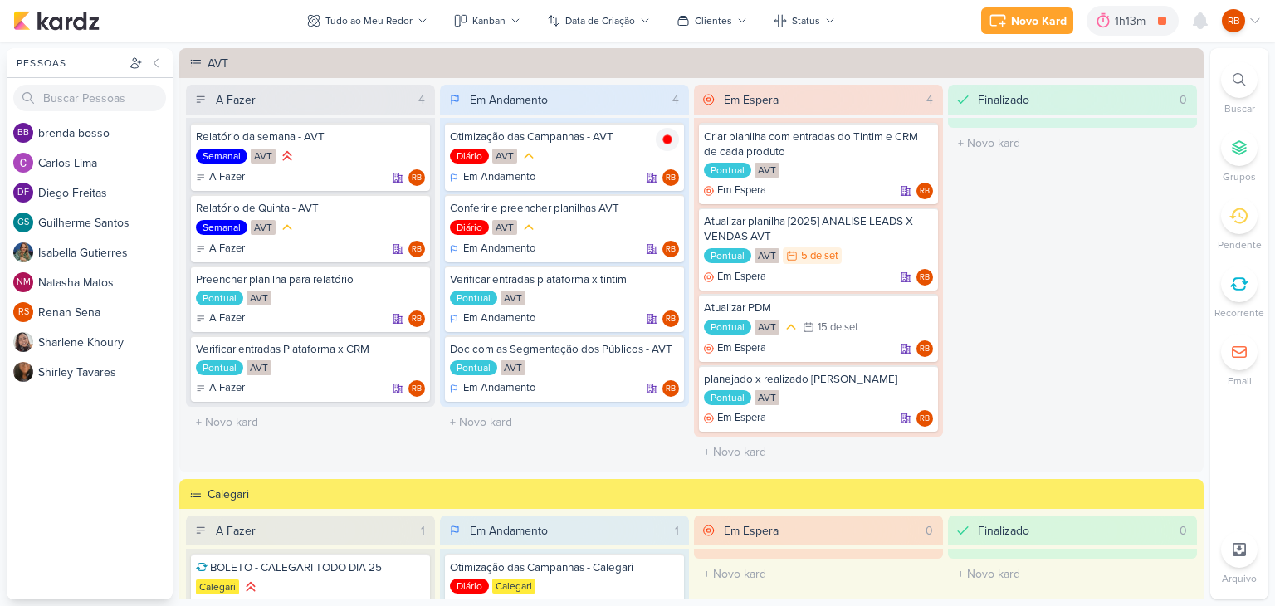 The image size is (1275, 606). Describe the element at coordinates (105, 163) in the screenshot. I see `div: C a r l o s L i m a` at that location.